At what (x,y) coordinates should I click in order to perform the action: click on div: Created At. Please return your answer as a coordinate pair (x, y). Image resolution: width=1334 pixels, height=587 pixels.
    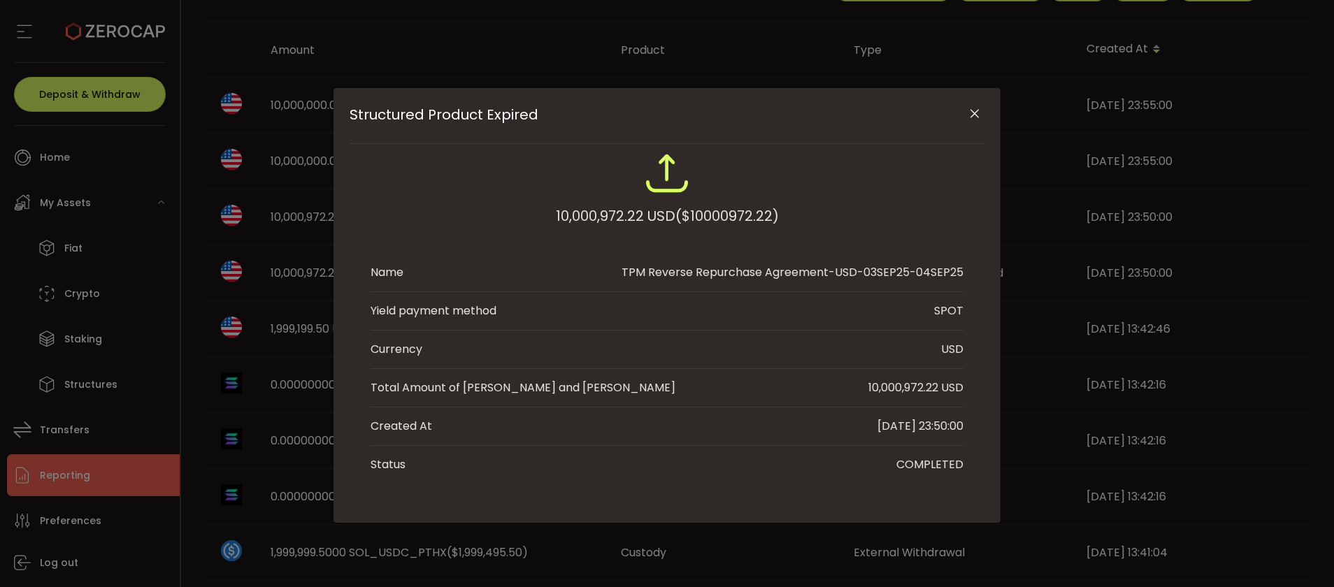
    Looking at the image, I should click on (401, 426).